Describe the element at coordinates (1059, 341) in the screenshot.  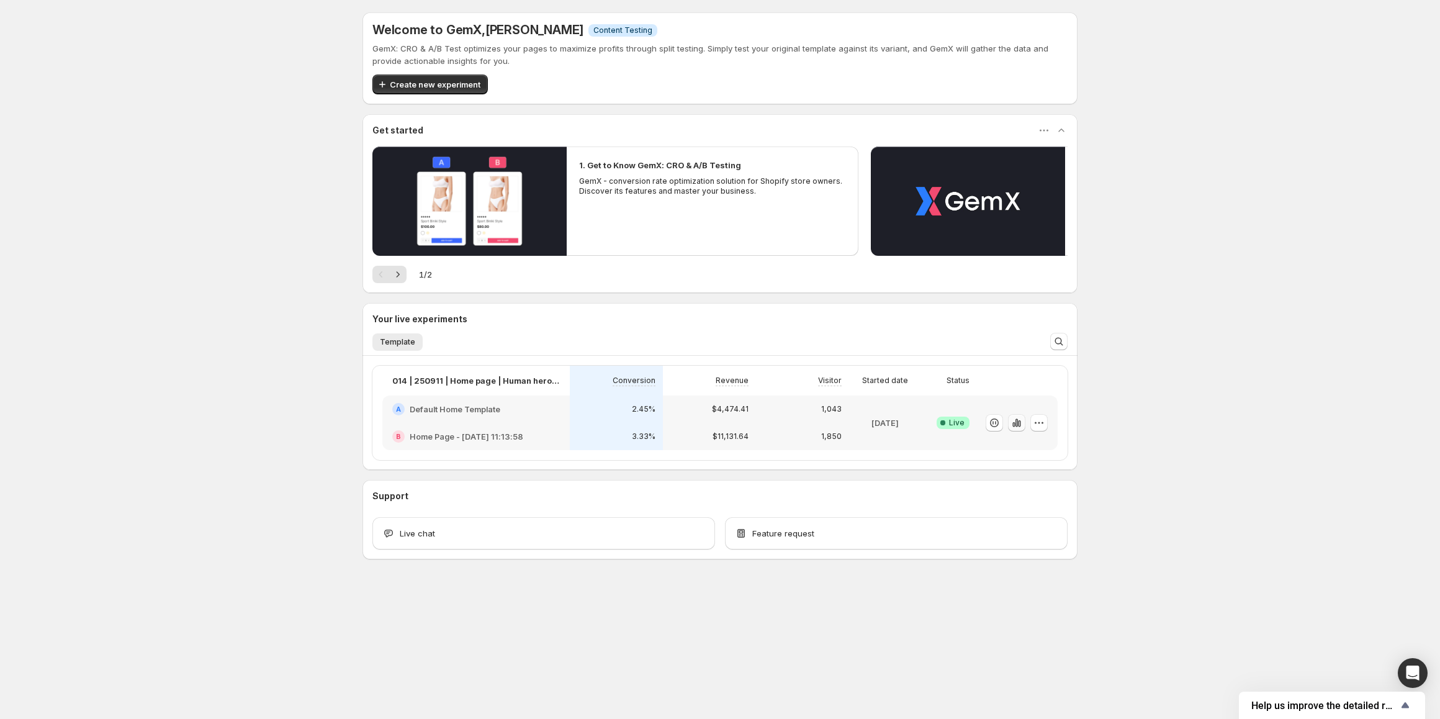
I see `button: Search and filter results` at that location.